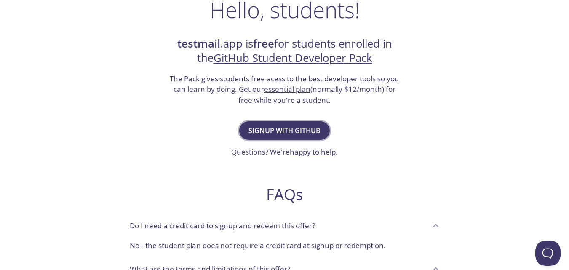  Describe the element at coordinates (284, 194) in the screenshot. I see `h2: FAQs` at that location.